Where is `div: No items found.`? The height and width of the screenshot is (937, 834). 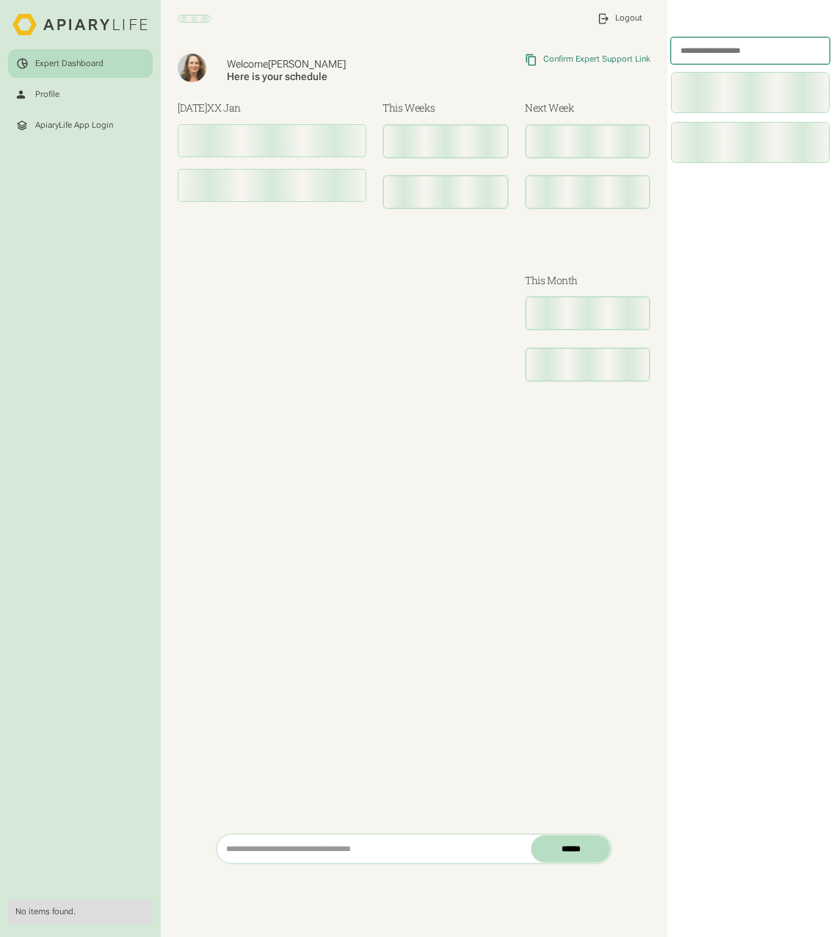 div: No items found. is located at coordinates (80, 912).